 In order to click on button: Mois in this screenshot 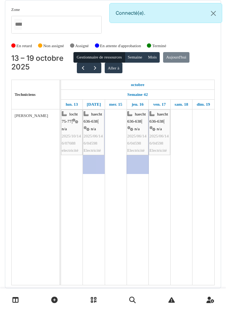, I will do `click(153, 57)`.